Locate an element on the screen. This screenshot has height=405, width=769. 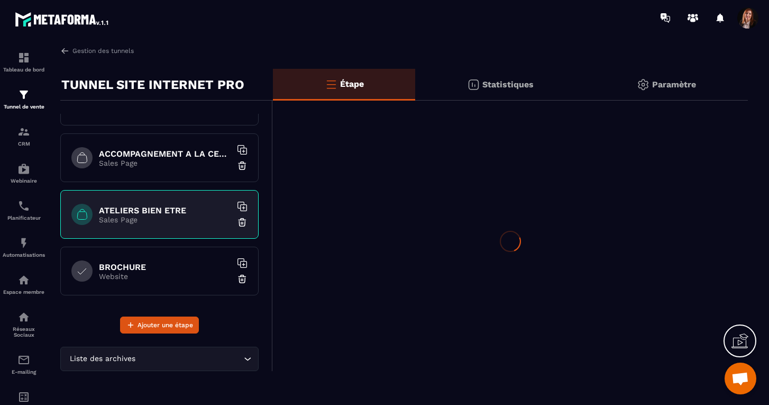
img: scheduler is located at coordinates (24, 206).